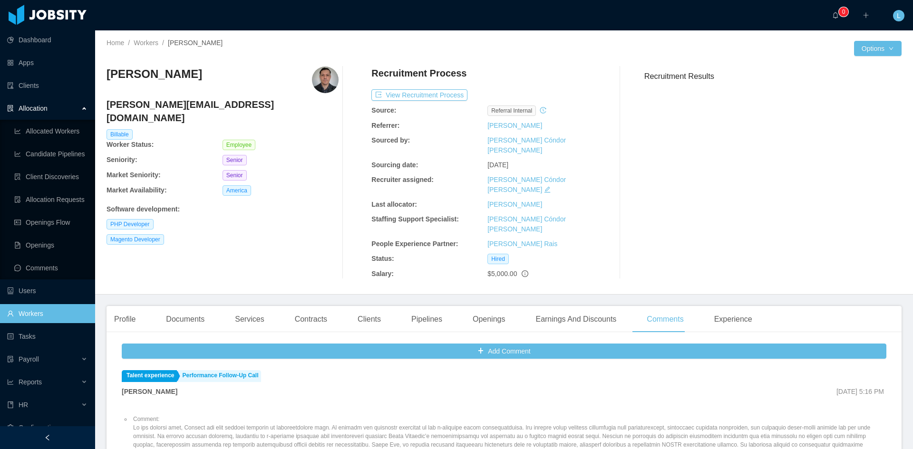 The image size is (913, 449). I want to click on b: Source:, so click(384, 110).